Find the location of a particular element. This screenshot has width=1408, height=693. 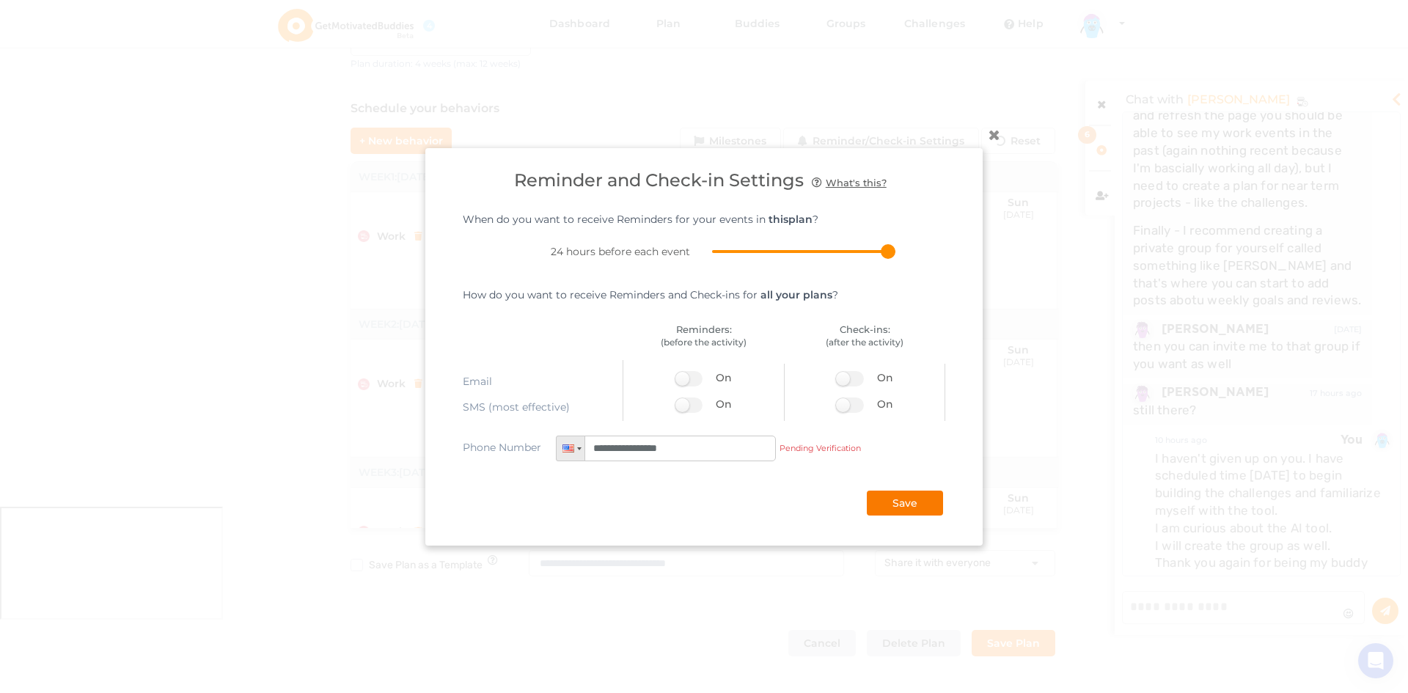

span: Phone Number is located at coordinates (502, 447).